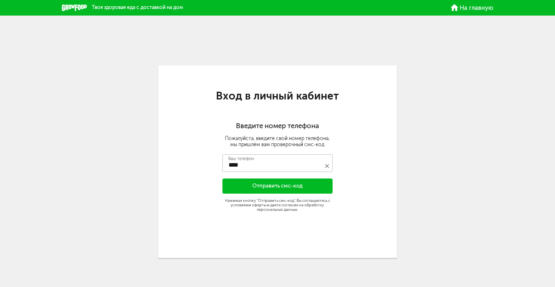  Describe the element at coordinates (137, 7) in the screenshot. I see `span: Твоя здоровая еда с доставкой на дом` at that location.